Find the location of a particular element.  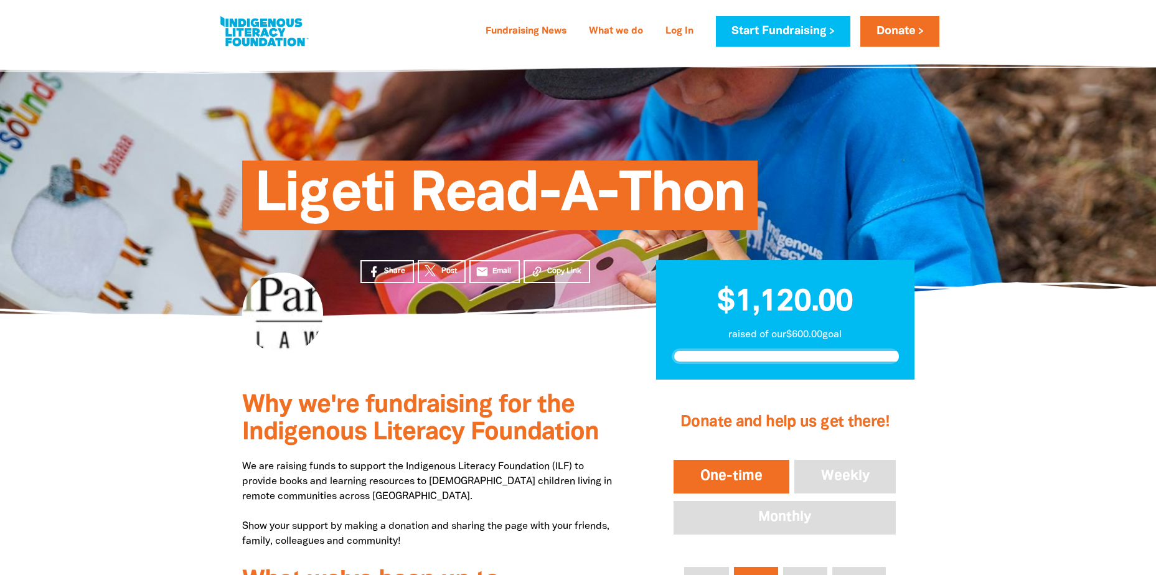

a: Share is located at coordinates (387, 271).